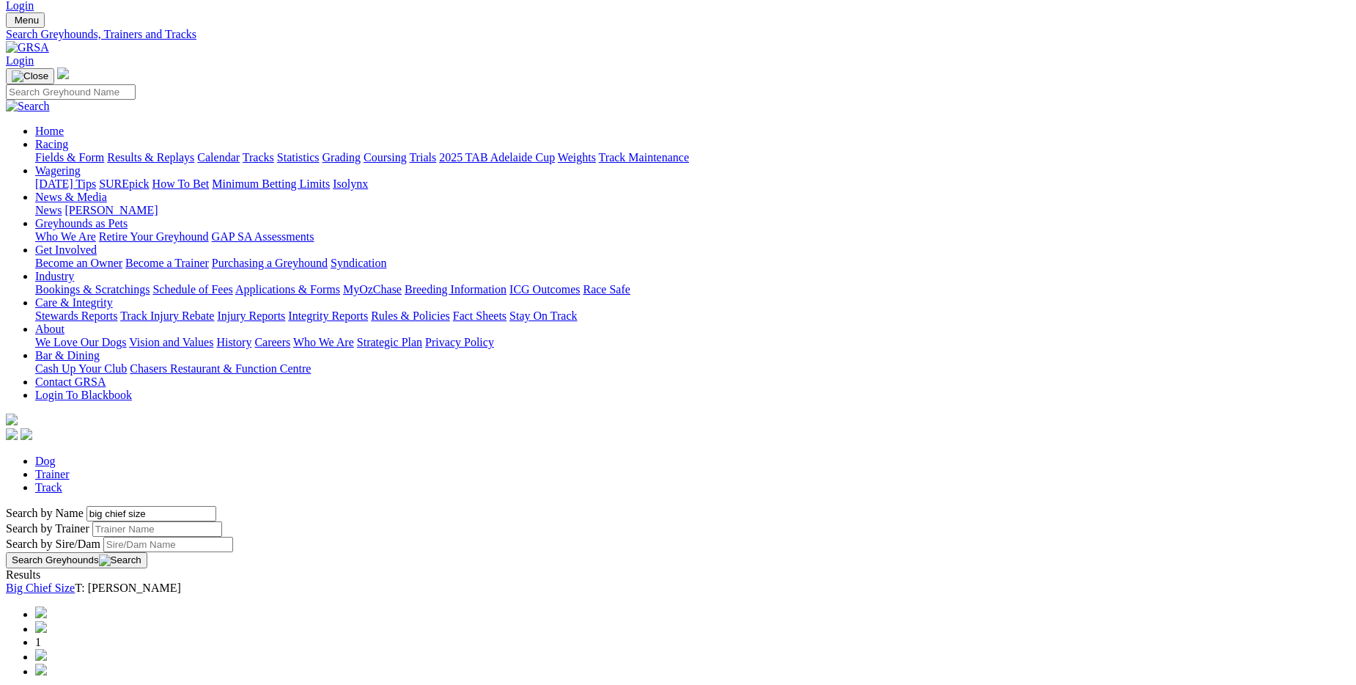 Image resolution: width=1356 pixels, height=685 pixels. I want to click on a: MyOzChase, so click(372, 289).